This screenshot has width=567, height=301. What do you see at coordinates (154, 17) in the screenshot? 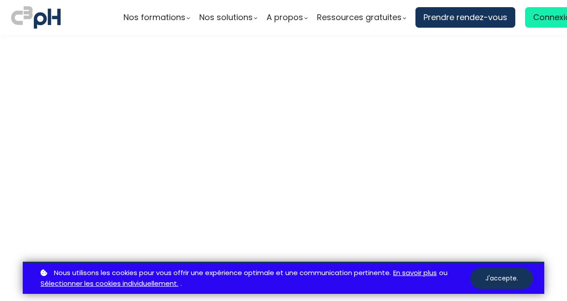
I see `span: Nos formations` at bounding box center [154, 17].